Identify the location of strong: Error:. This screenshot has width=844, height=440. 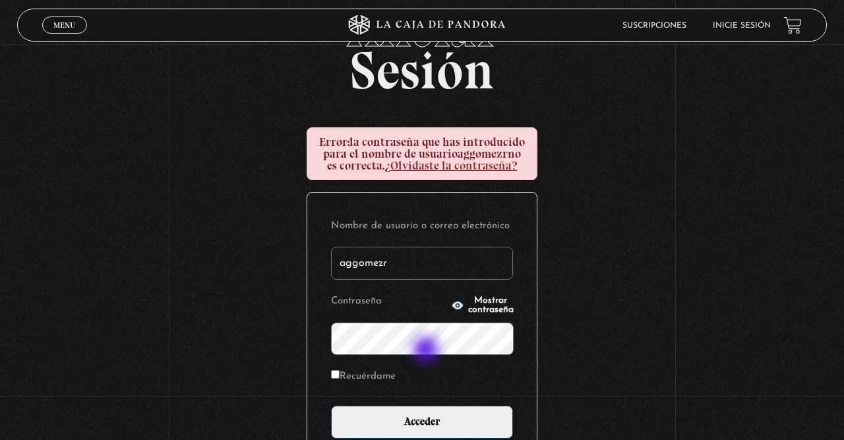
(334, 142).